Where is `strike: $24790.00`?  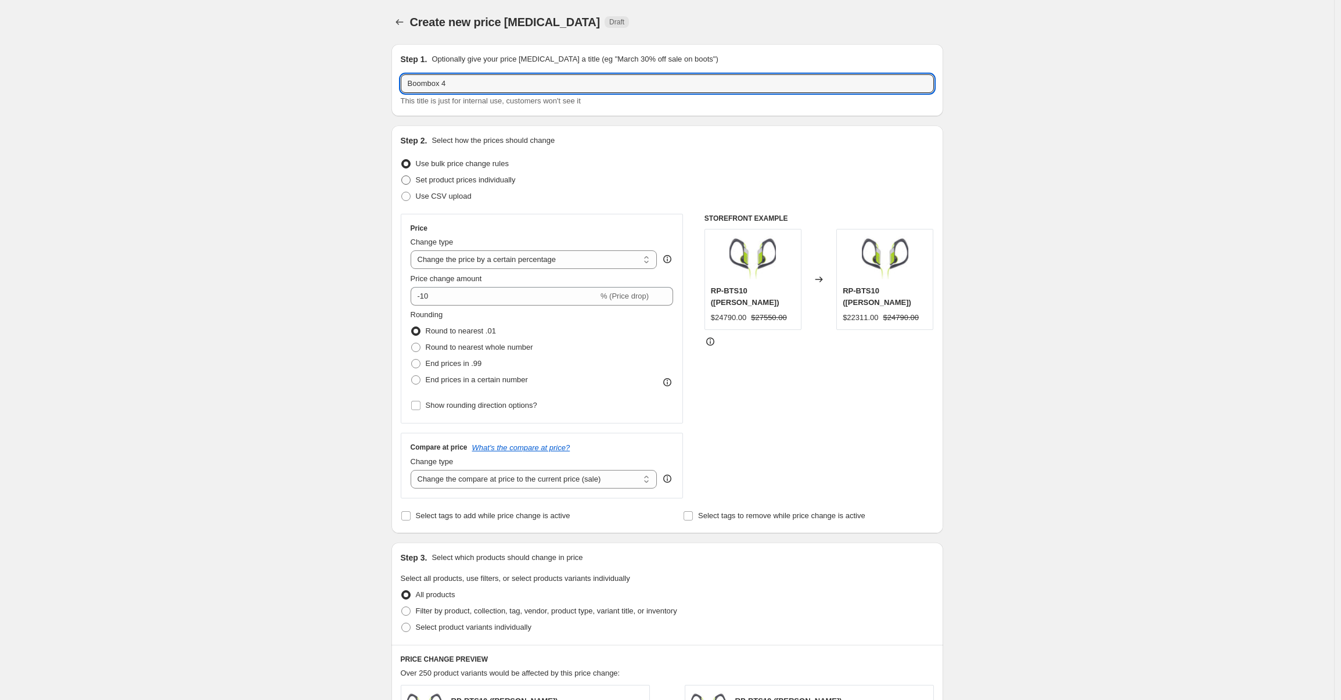
strike: $24790.00 is located at coordinates (901, 318).